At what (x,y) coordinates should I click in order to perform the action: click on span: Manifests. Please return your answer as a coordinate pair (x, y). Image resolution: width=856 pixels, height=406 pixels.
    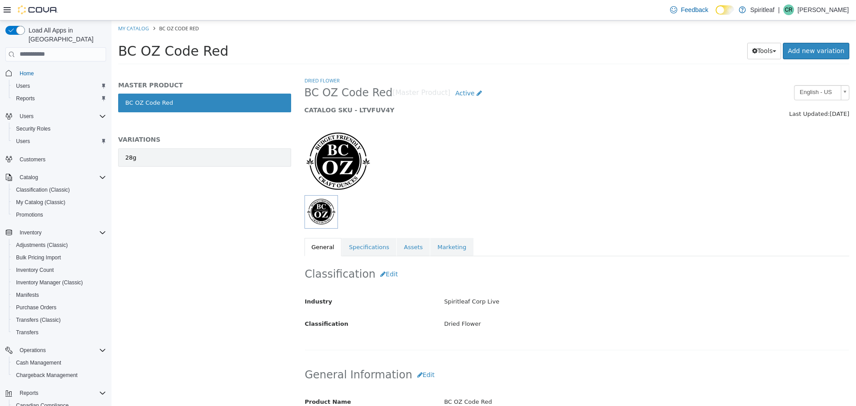
    Looking at the image, I should click on (27, 295).